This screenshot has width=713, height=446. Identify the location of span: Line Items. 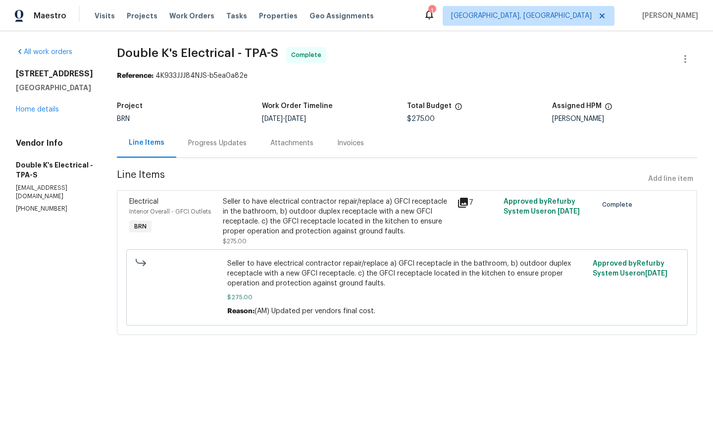
(380, 179).